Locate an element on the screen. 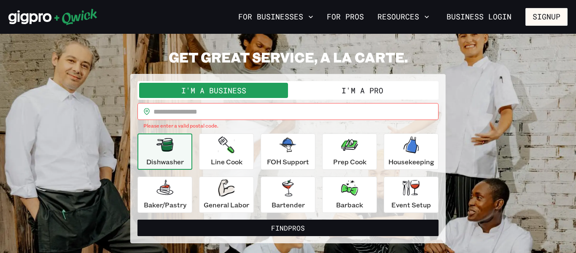 The height and width of the screenshot is (253, 576). button: FindPros is located at coordinates (288, 228).